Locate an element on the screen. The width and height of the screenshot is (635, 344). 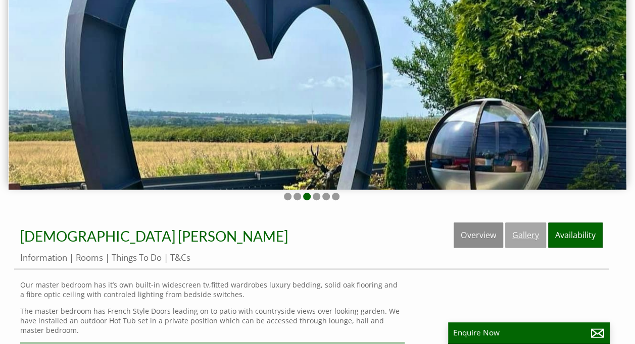
a: Overview is located at coordinates (478, 235).